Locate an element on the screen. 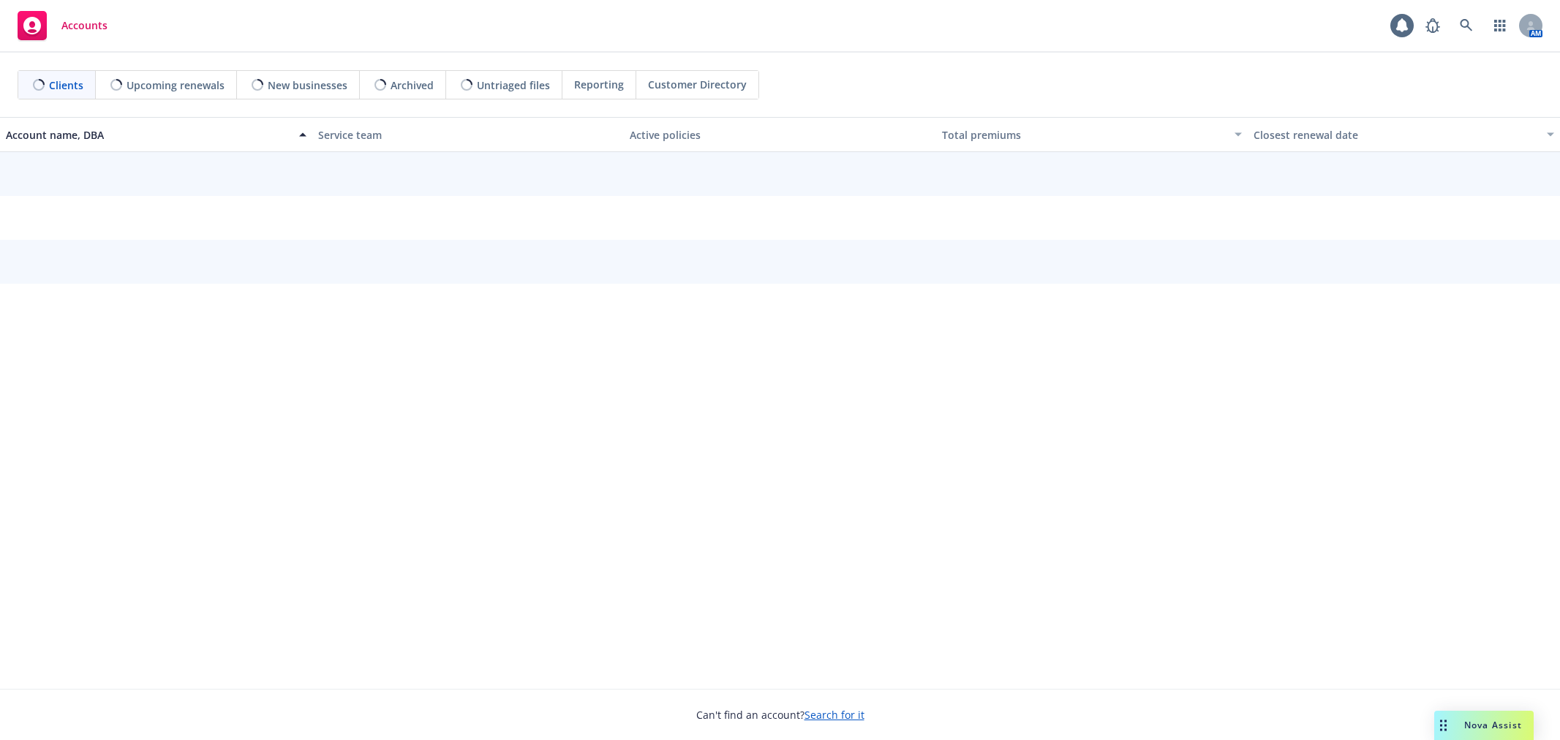 The height and width of the screenshot is (740, 1560). a: Accounts is located at coordinates (62, 26).